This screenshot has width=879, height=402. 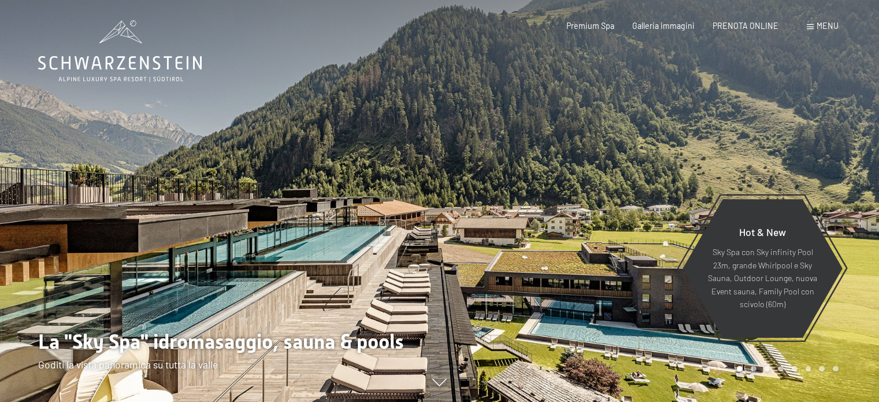 What do you see at coordinates (785, 369) in the screenshot?
I see `div: Carousel Pagination` at bounding box center [785, 369].